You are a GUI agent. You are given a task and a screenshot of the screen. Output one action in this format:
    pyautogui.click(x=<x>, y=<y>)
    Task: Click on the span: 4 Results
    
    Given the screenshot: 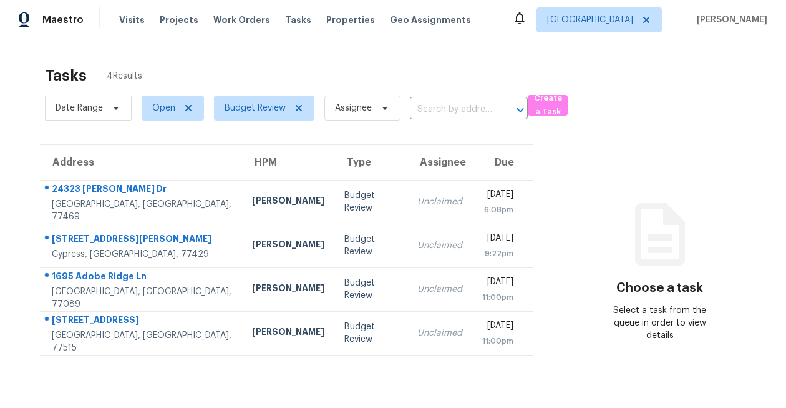 What is the action you would take?
    pyautogui.click(x=124, y=76)
    